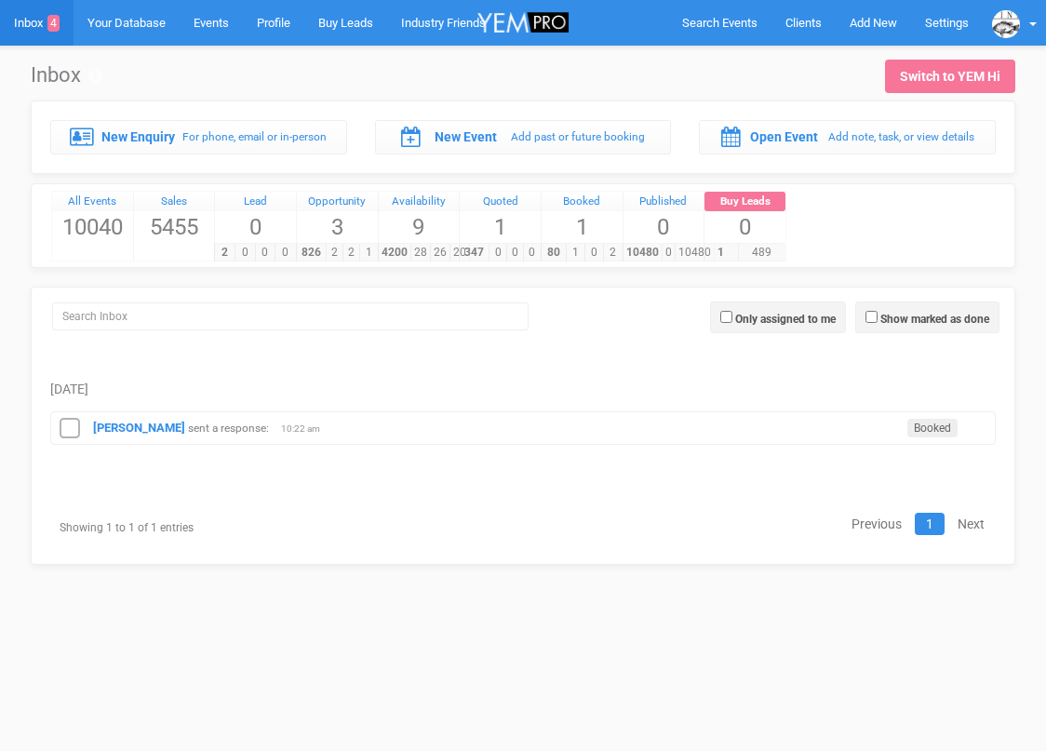  I want to click on span: Search Events, so click(719, 22).